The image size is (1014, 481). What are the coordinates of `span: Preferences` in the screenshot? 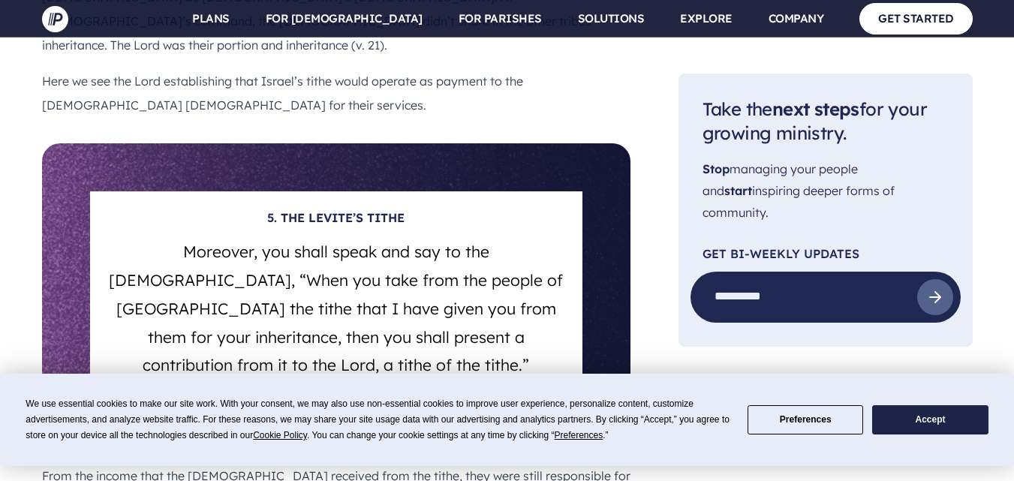 It's located at (579, 435).